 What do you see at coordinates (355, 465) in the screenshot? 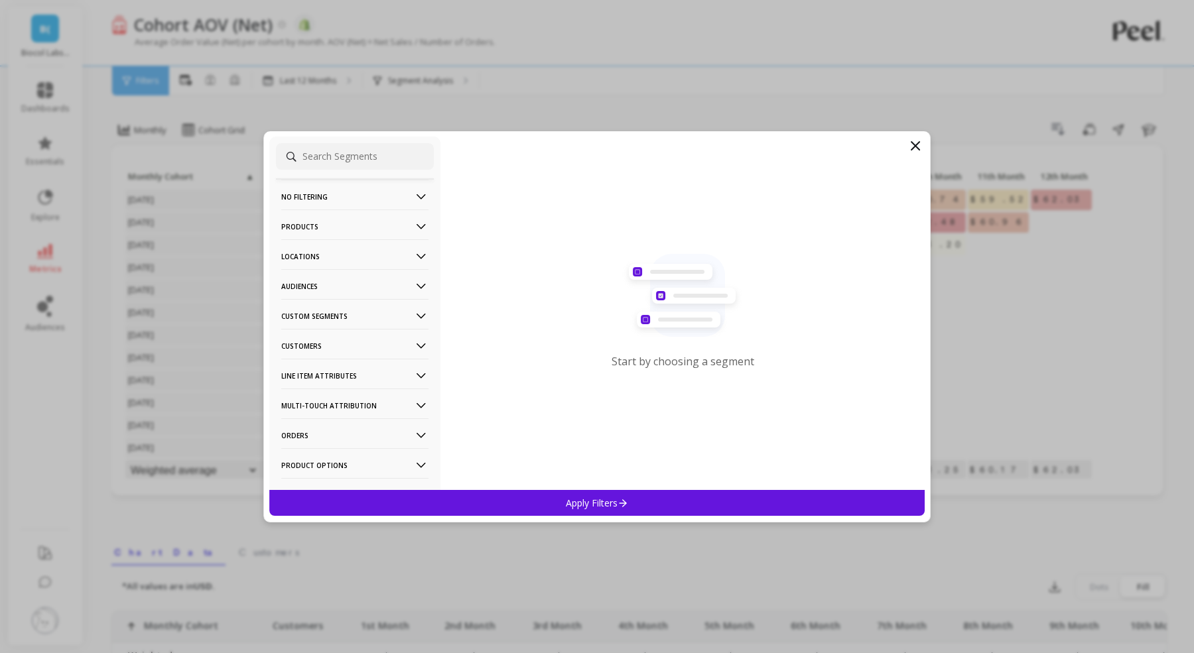
I see `p: Product Options` at bounding box center [355, 465].